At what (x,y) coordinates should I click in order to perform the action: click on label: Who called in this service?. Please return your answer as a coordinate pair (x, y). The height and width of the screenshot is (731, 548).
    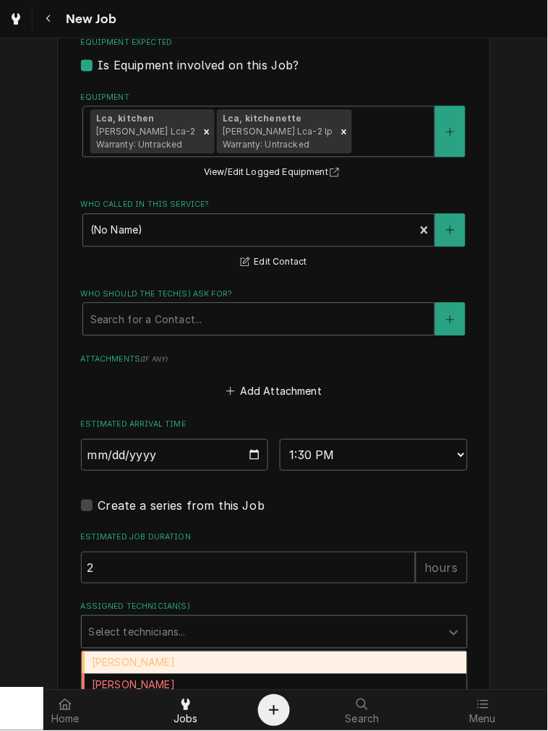
    Looking at the image, I should click on (274, 205).